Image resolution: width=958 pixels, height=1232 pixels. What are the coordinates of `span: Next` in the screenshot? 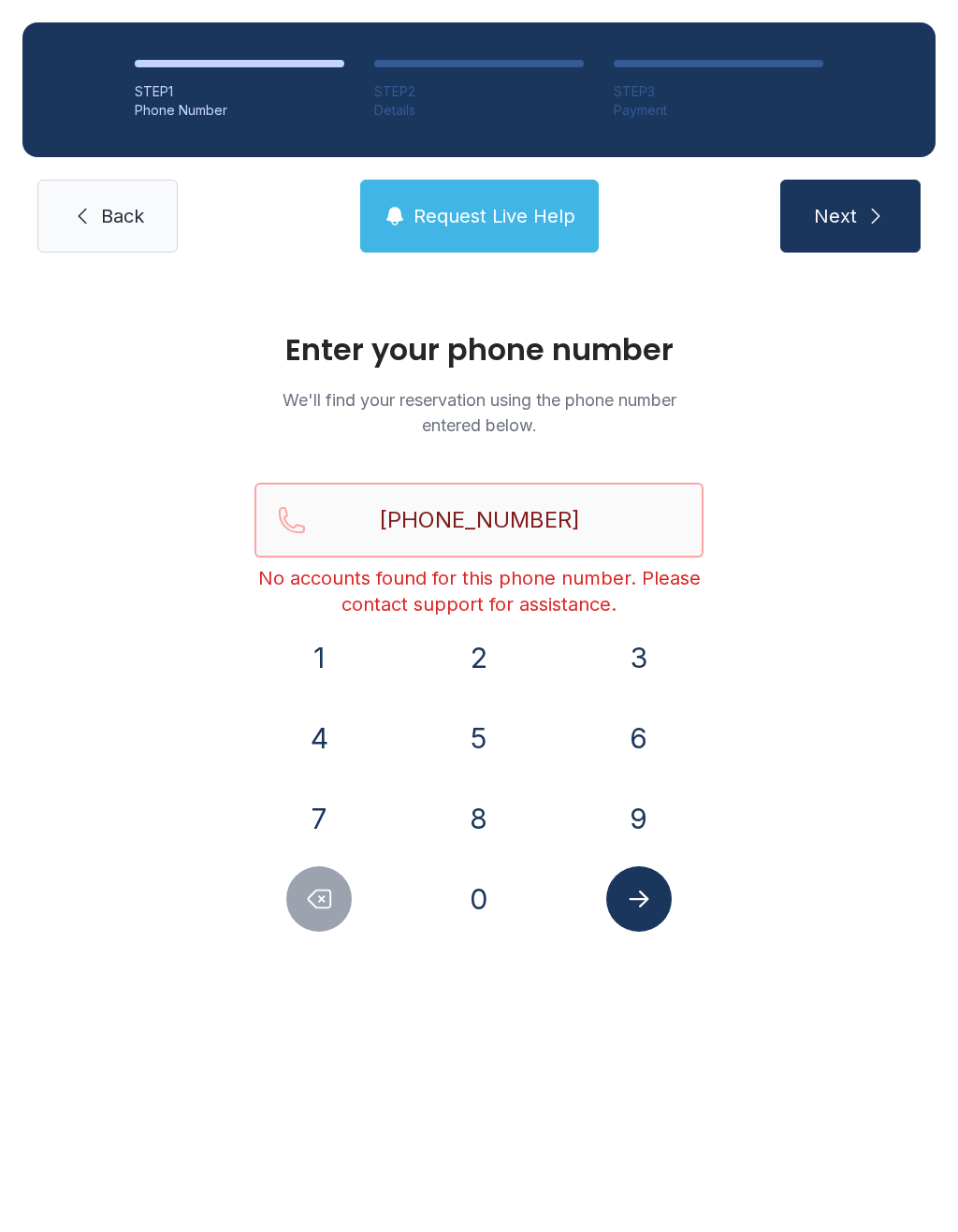 It's located at (835, 216).